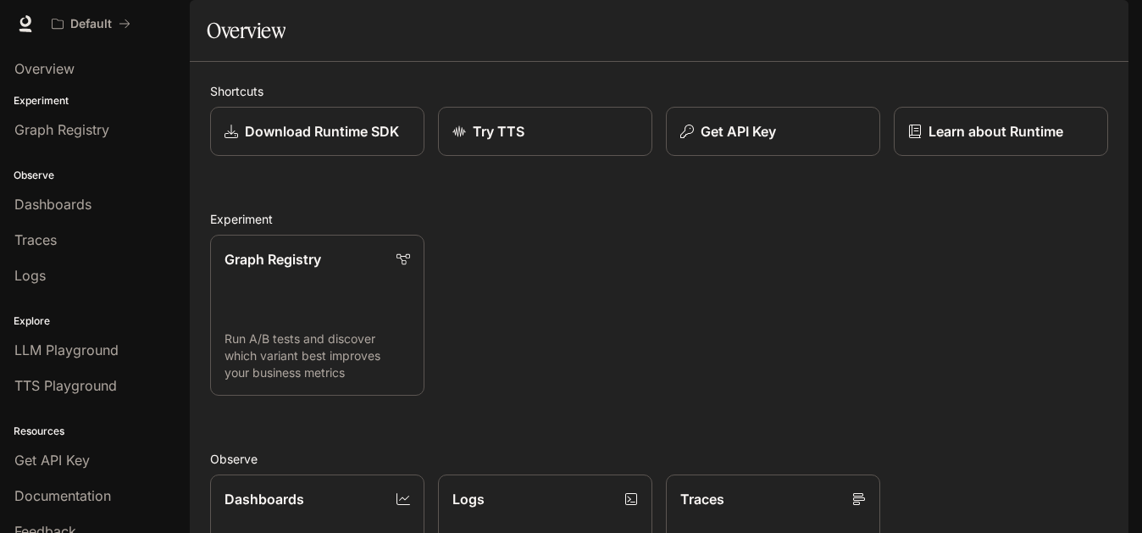 The image size is (1142, 533). Describe the element at coordinates (659, 219) in the screenshot. I see `h2: Experiment` at that location.